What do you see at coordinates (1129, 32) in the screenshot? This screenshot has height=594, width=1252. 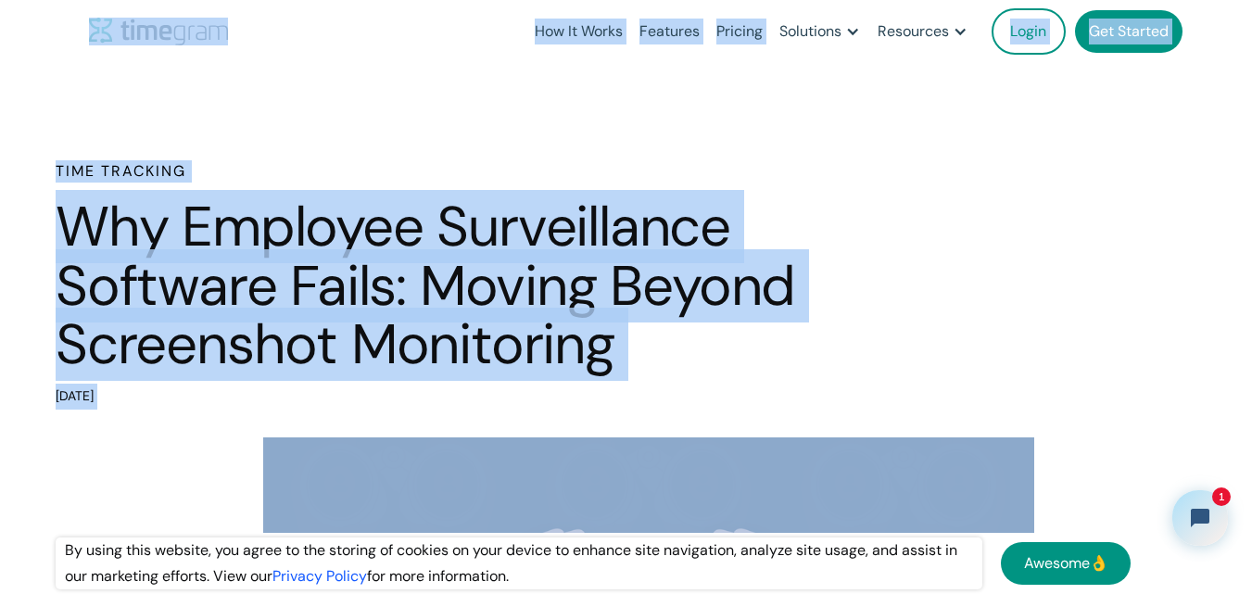 I see `a: Get Started` at bounding box center [1129, 32].